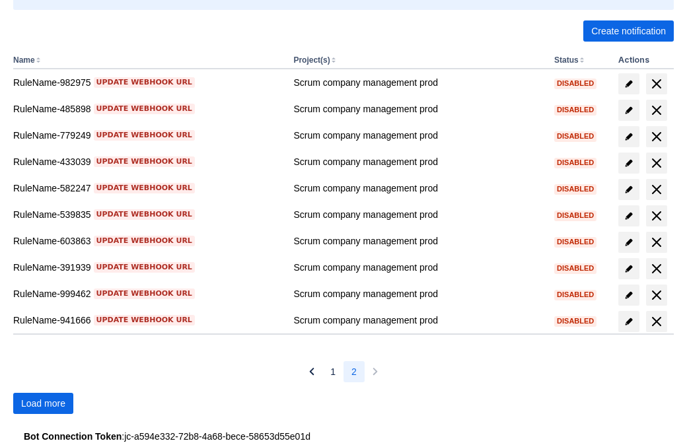 The image size is (687, 443). I want to click on div: RuleName-982975, so click(148, 83).